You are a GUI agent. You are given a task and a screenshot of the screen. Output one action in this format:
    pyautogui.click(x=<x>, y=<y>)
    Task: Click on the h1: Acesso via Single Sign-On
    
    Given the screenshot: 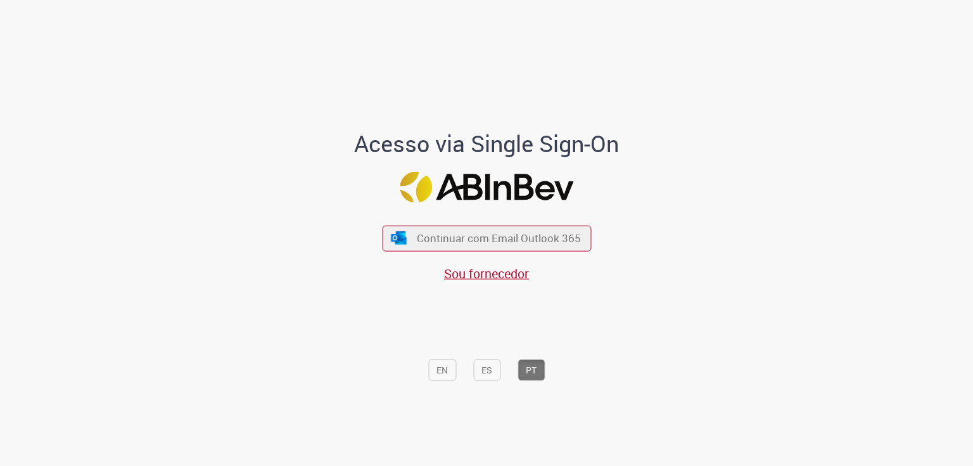 What is the action you would take?
    pyautogui.click(x=486, y=144)
    